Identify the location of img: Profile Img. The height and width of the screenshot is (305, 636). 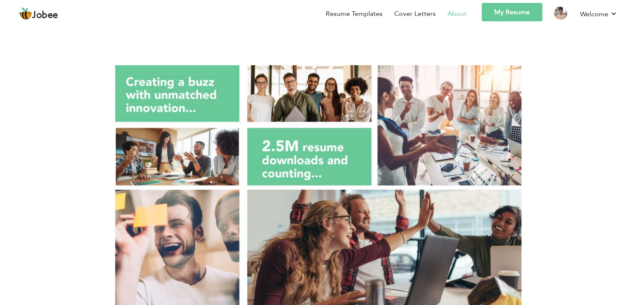
(560, 13).